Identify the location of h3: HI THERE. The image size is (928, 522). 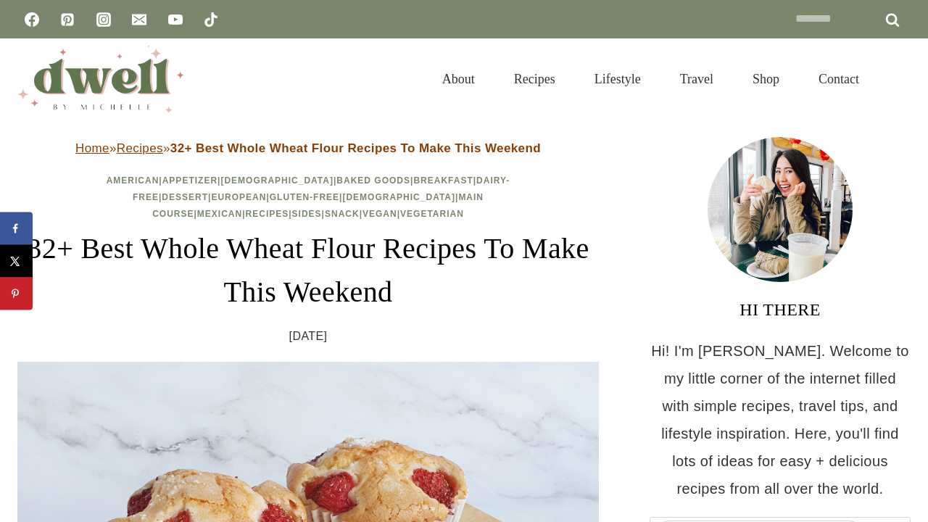
(780, 309).